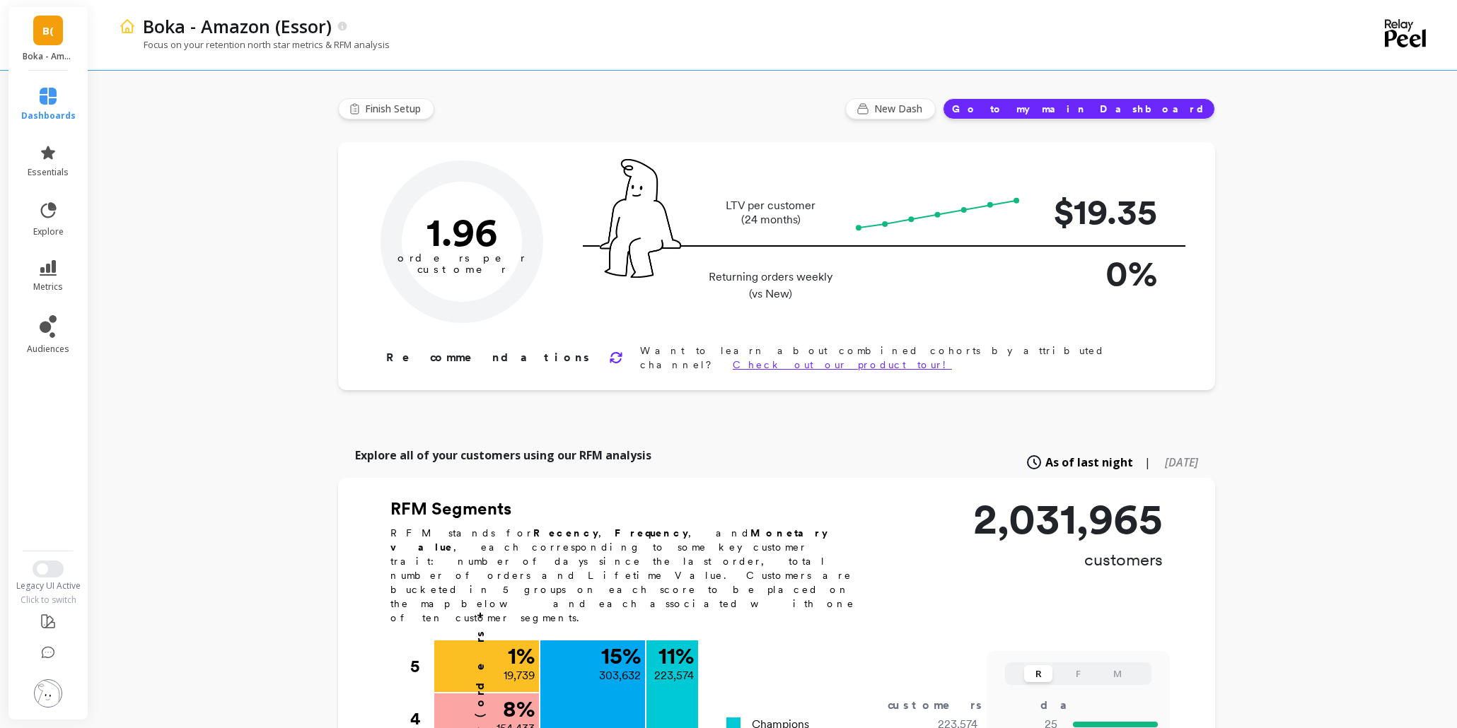 The image size is (1457, 728). What do you see at coordinates (503, 455) in the screenshot?
I see `p: Explore all of your customers using our RFM analysis` at bounding box center [503, 455].